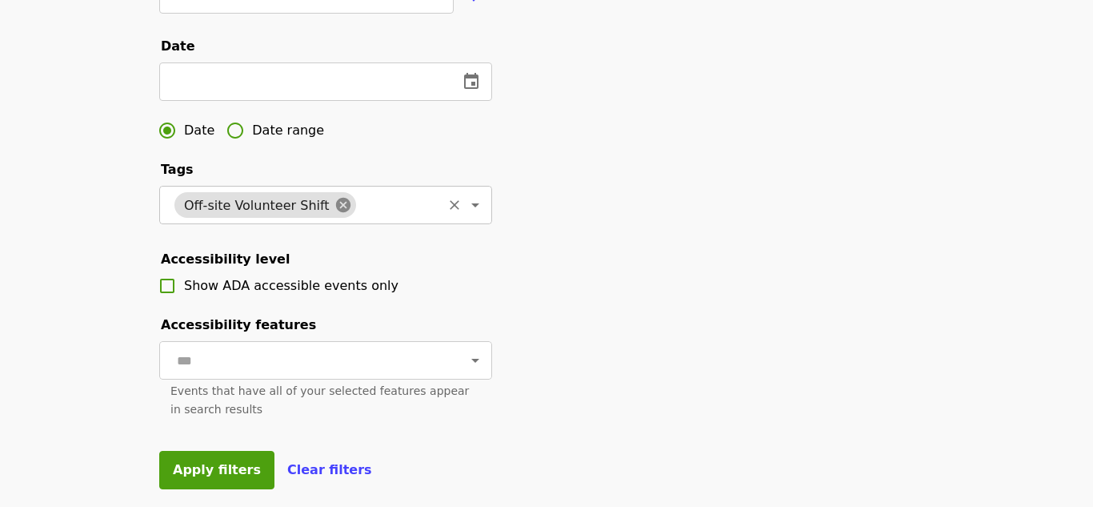 The height and width of the screenshot is (507, 1093). What do you see at coordinates (265, 205) in the screenshot?
I see `div: Off-site Volunteer Shift` at bounding box center [265, 205].